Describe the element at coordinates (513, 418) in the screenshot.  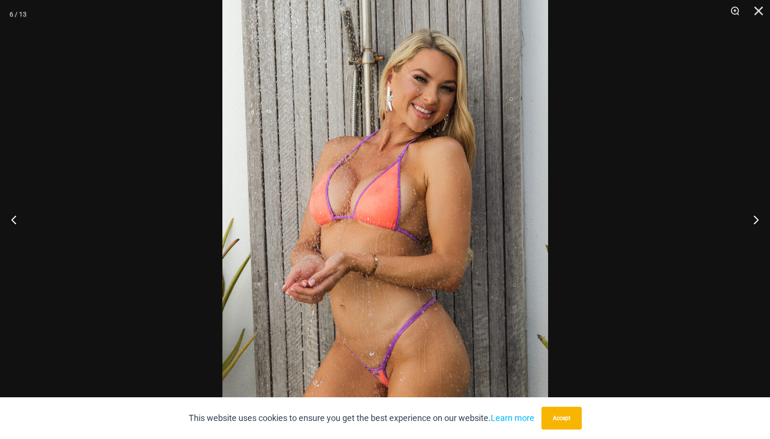
I see `a: Learn more` at that location.